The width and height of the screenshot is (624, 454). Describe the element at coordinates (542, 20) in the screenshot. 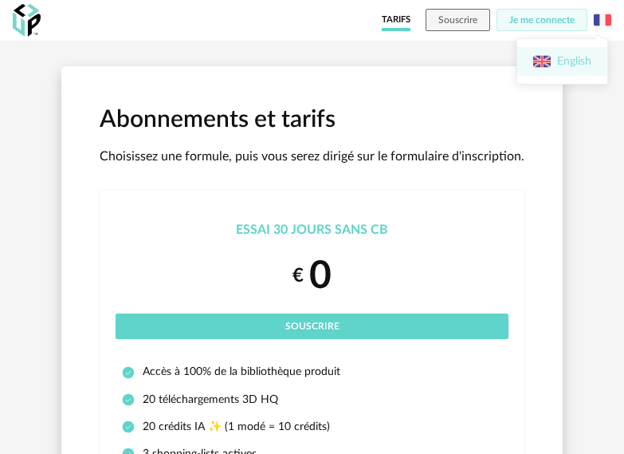

I see `a: Je me connecte` at that location.